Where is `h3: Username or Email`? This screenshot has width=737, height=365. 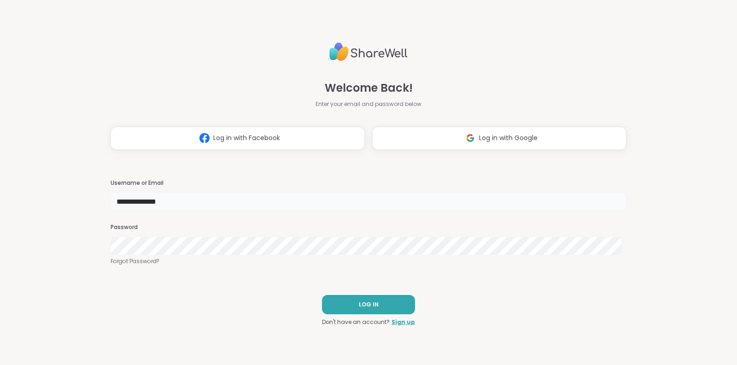 h3: Username or Email is located at coordinates (369, 183).